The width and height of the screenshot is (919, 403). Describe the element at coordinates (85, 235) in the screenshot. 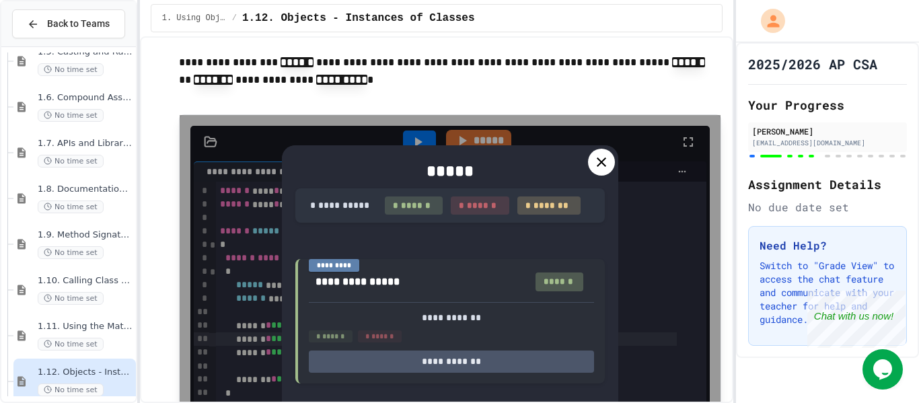

I see `span: 1.9. Method Signatures` at that location.